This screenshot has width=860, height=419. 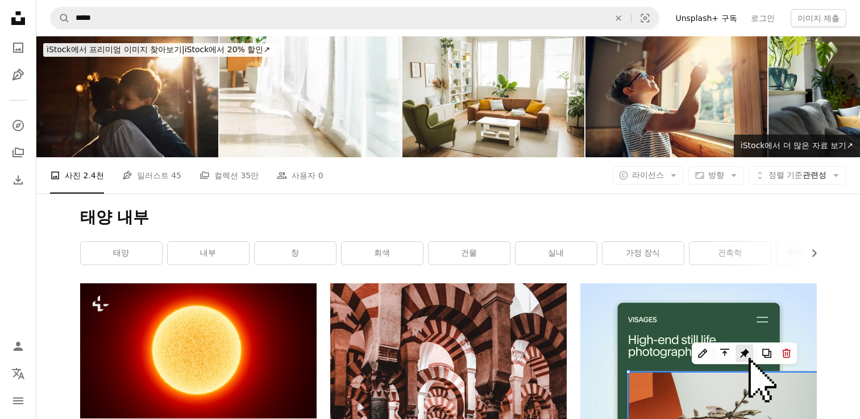 What do you see at coordinates (18, 347) in the screenshot?
I see `a: 로그인 / 가입` at bounding box center [18, 347].